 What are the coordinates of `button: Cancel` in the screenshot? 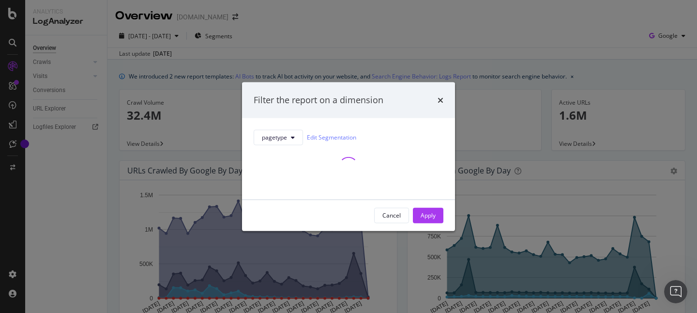 It's located at (392, 215).